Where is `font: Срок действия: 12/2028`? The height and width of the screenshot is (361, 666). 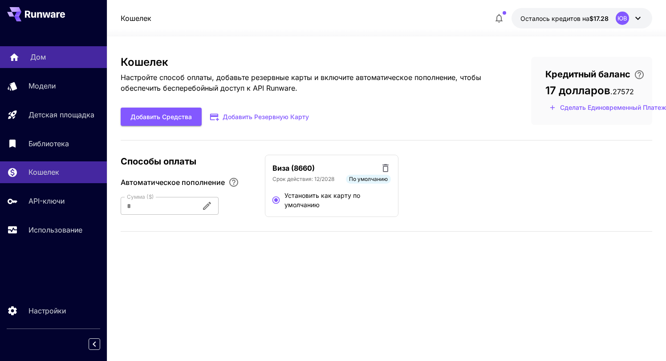 font: Срок действия: 12/2028 is located at coordinates (303, 179).